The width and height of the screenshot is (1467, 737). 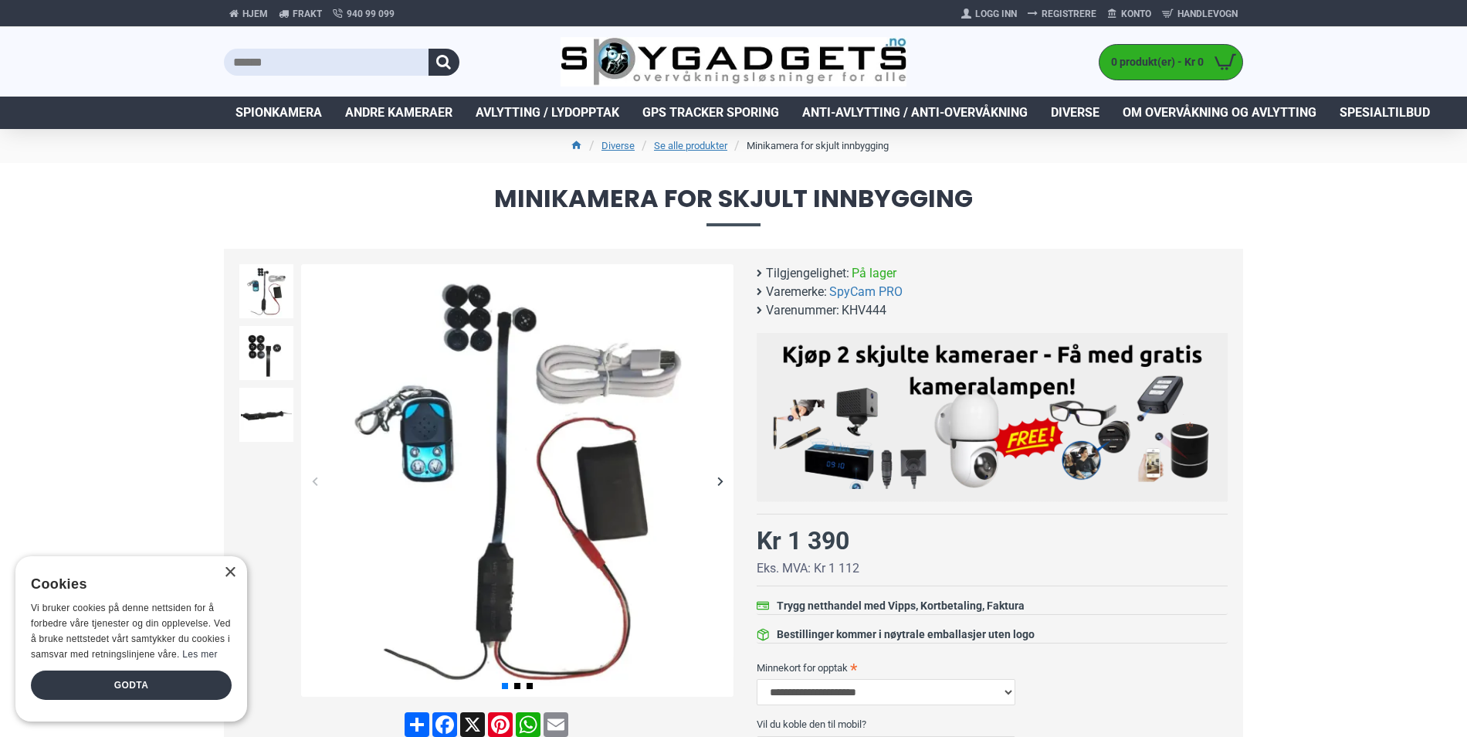 I want to click on a: 0 produkt(er) - Kr 0, so click(x=1170, y=62).